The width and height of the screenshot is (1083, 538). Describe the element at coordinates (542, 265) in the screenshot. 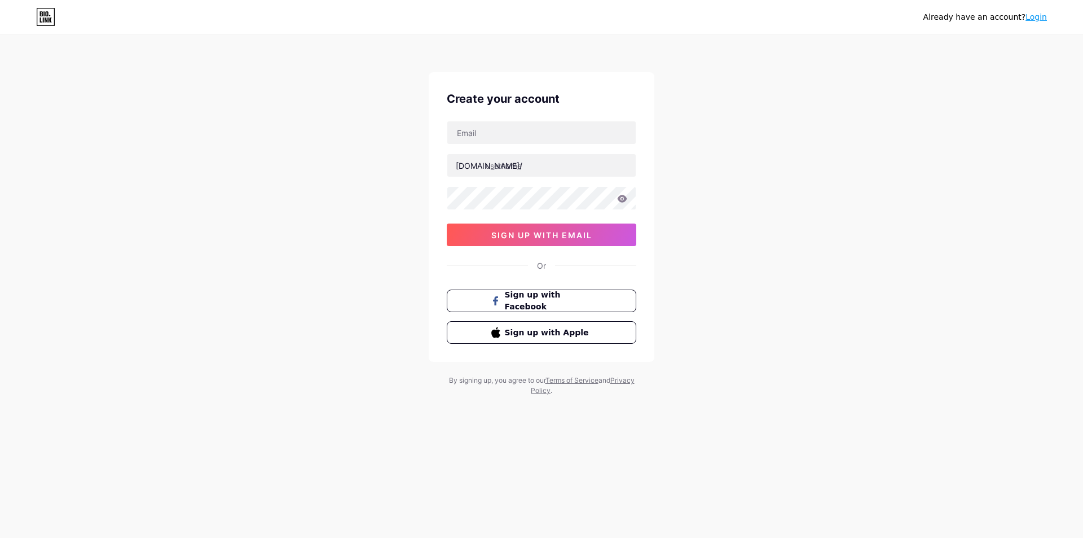

I see `div: Or` at that location.